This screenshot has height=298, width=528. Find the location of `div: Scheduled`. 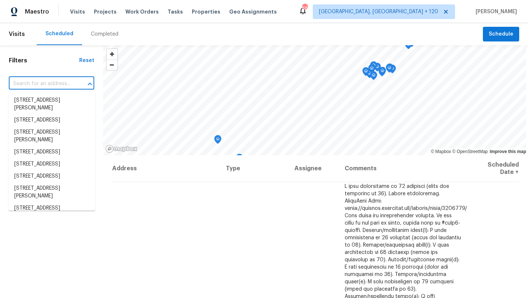

div: Scheduled is located at coordinates (59, 34).